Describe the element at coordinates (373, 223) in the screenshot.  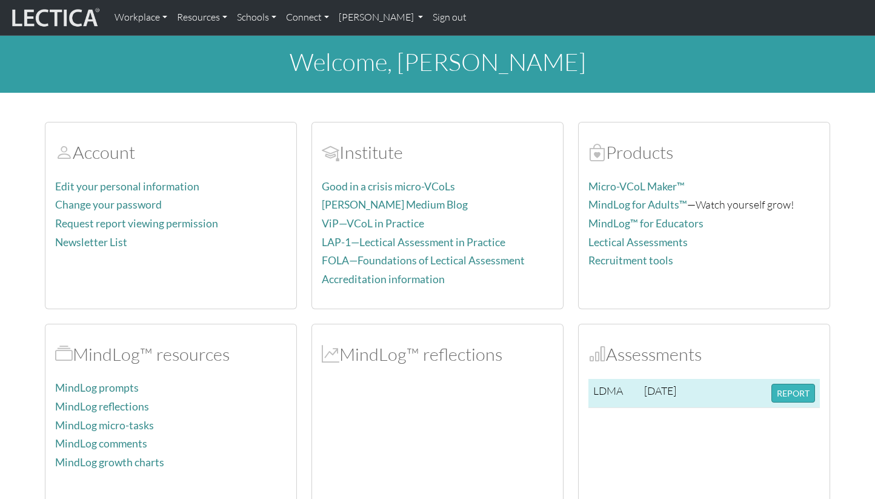
I see `a: ViP—VCoL in Practice` at that location.